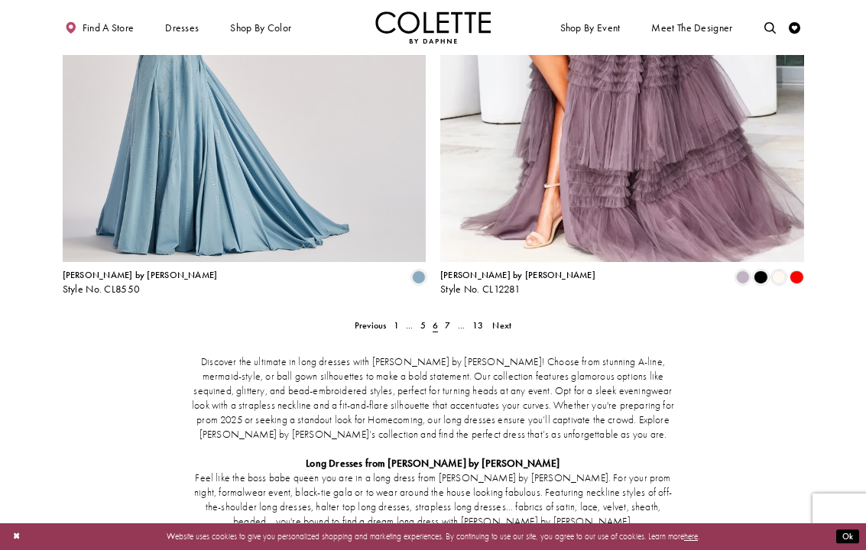 Image resolution: width=866 pixels, height=550 pixels. I want to click on span: Meet the designer, so click(691, 28).